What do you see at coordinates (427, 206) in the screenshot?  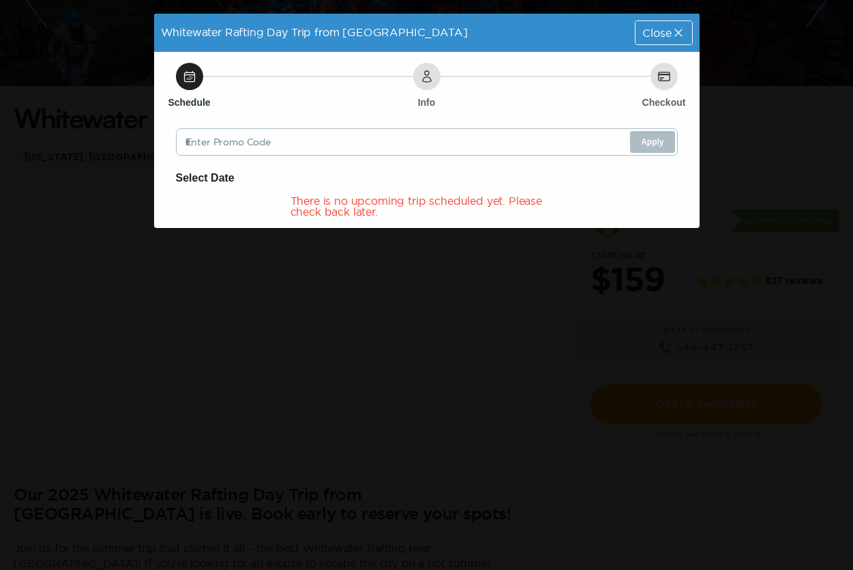 I see `div: There is no upcoming trip scheduled yet. Please check back later.` at bounding box center [427, 206].